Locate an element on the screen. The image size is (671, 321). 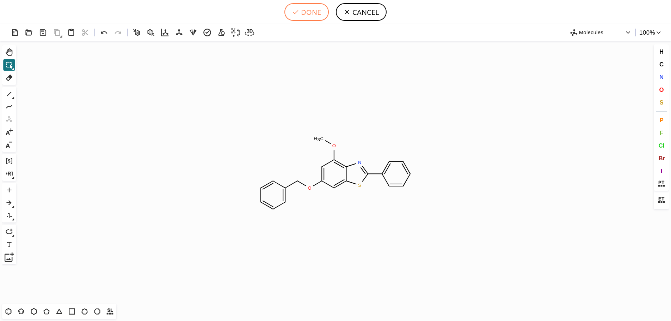
button: Structure Library (Shift+T) is located at coordinates (110, 311).